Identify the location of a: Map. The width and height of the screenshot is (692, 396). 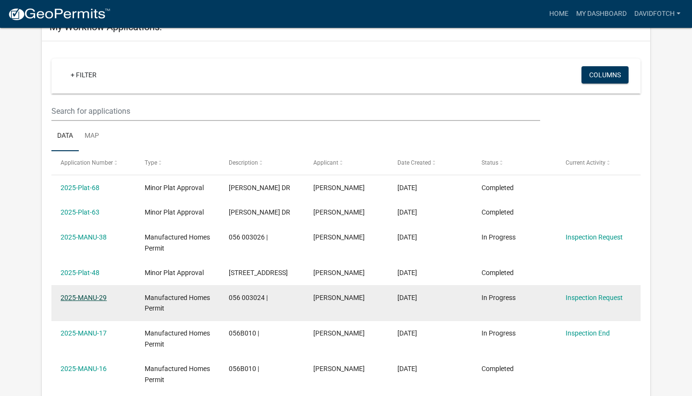
(92, 136).